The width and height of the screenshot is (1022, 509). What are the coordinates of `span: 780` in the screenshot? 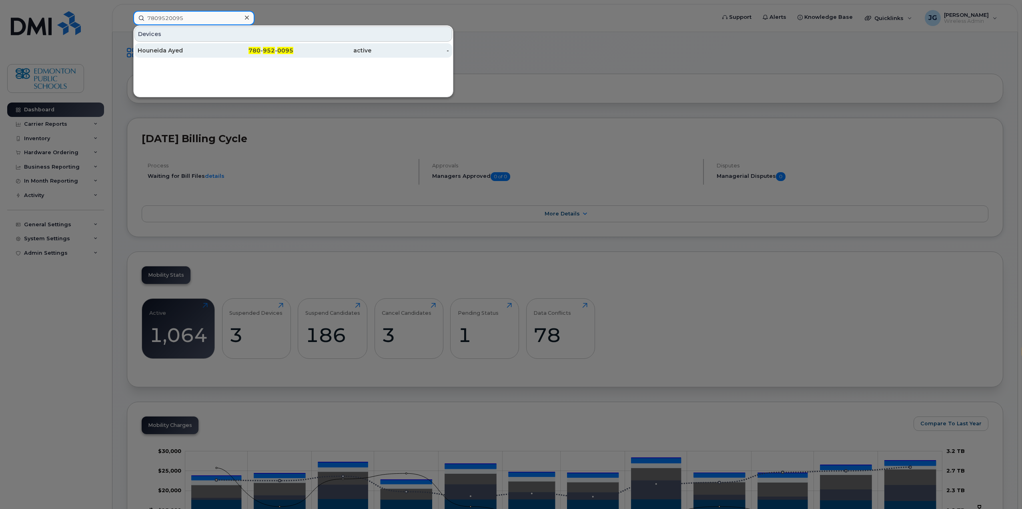 It's located at (255, 50).